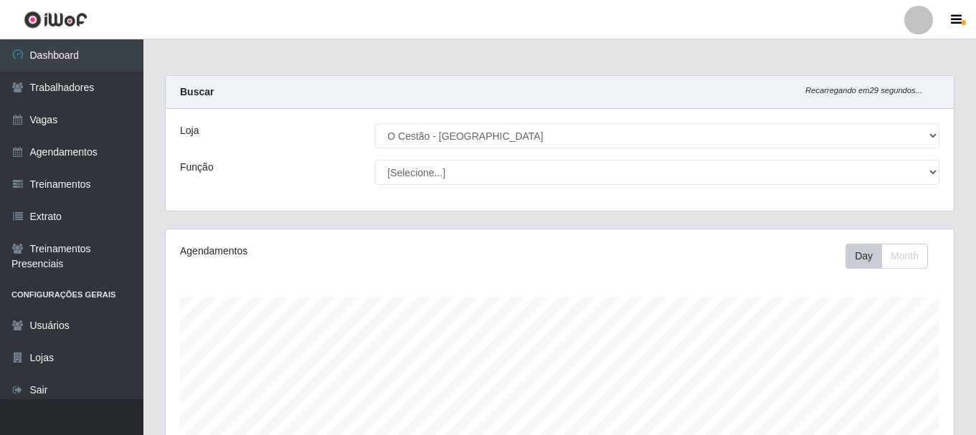  What do you see at coordinates (55, 19) in the screenshot?
I see `img: CoreUI Logo` at bounding box center [55, 19].